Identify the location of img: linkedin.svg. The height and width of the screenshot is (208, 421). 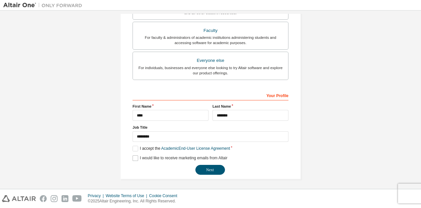
(65, 198).